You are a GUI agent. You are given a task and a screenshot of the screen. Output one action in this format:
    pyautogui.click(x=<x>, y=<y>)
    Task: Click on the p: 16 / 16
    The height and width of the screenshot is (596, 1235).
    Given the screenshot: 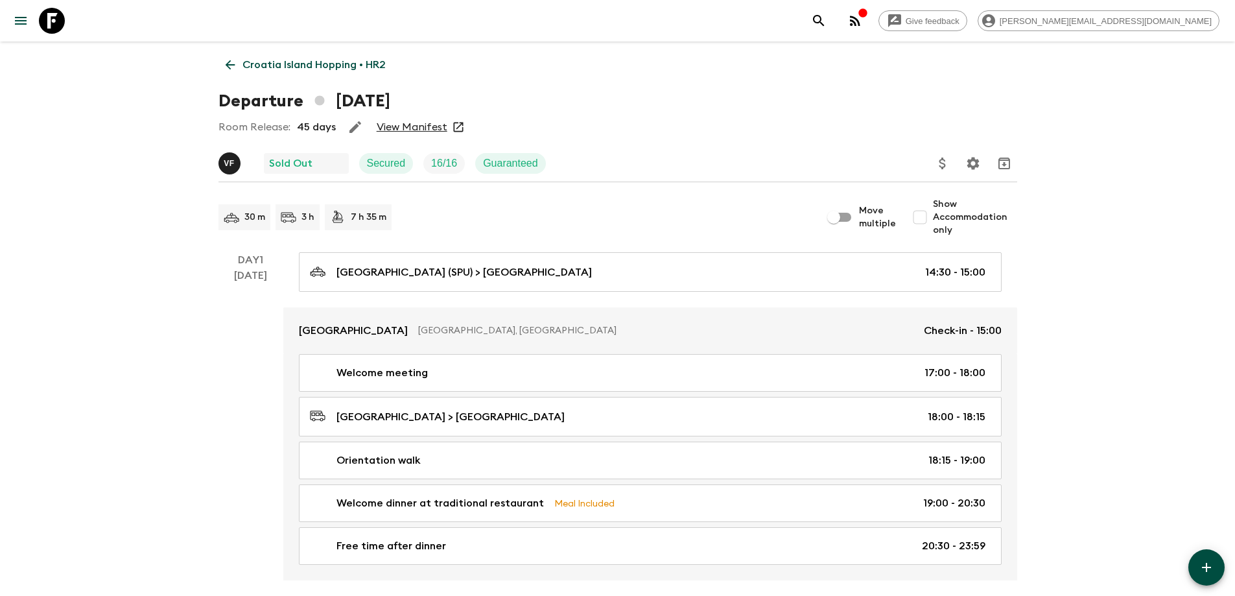 What is the action you would take?
    pyautogui.click(x=444, y=163)
    